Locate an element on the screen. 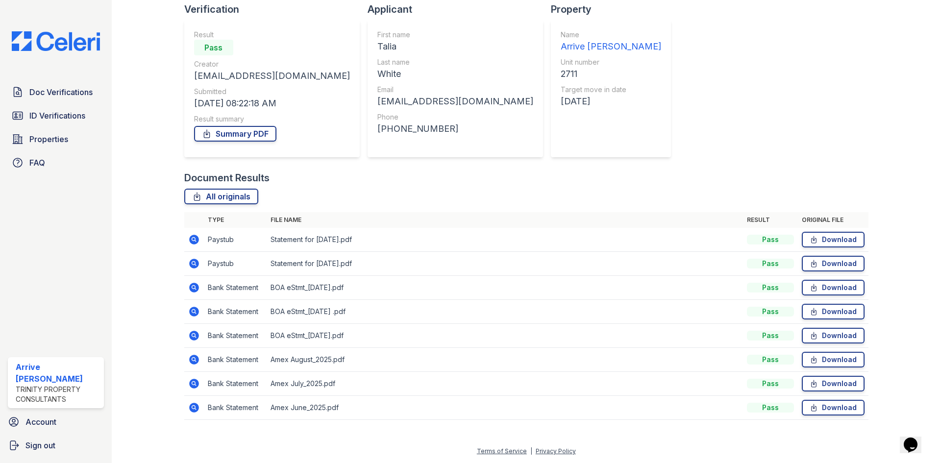 This screenshot has height=463, width=941. div: Verification is located at coordinates (276, 9).